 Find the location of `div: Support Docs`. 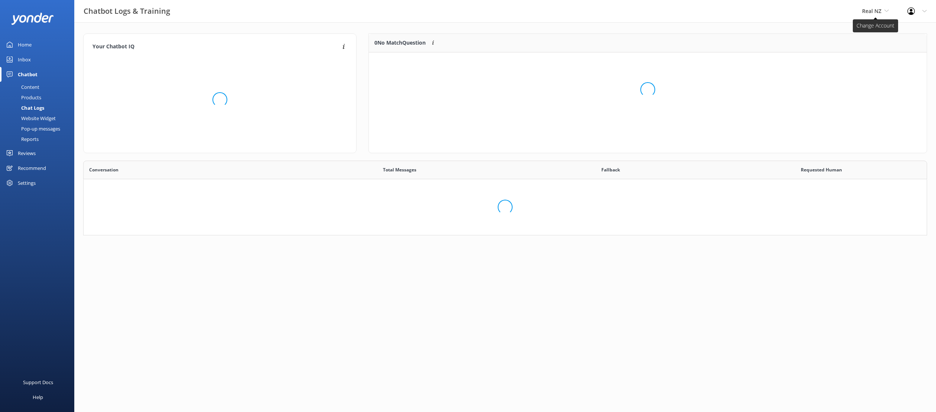

div: Support Docs is located at coordinates (38, 382).